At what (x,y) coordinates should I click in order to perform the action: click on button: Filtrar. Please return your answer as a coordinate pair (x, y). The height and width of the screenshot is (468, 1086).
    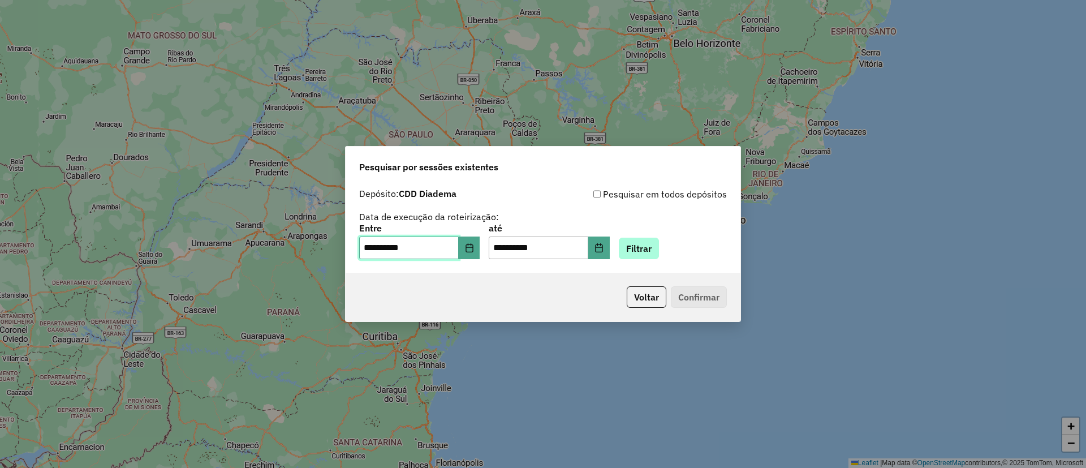
    Looking at the image, I should click on (639, 248).